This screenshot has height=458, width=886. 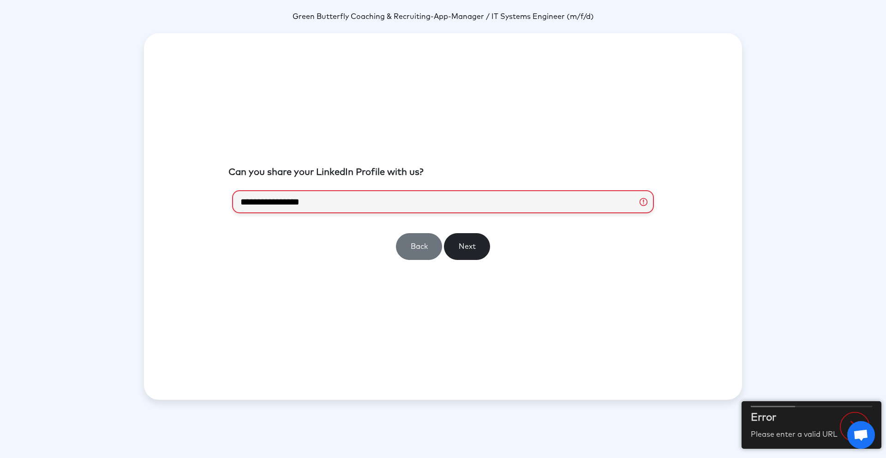 I want to click on a: Open chat, so click(x=861, y=435).